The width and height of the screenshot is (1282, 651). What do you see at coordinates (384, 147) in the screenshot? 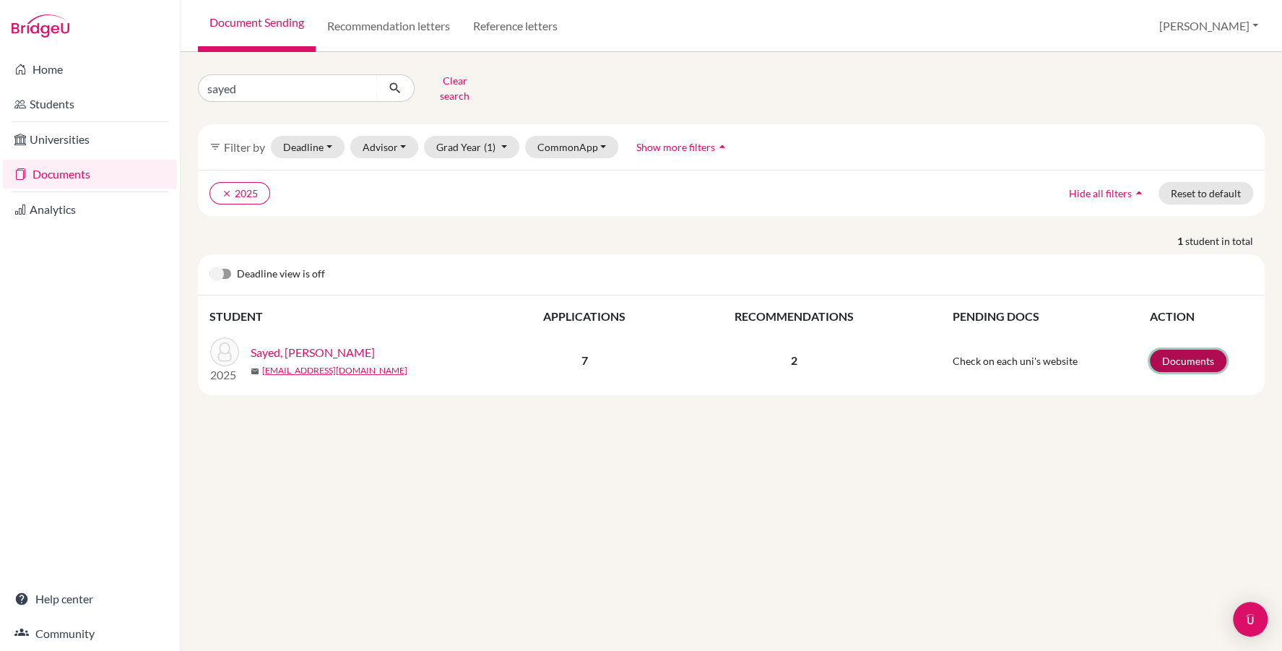
I see `button: Advisor` at bounding box center [384, 147].